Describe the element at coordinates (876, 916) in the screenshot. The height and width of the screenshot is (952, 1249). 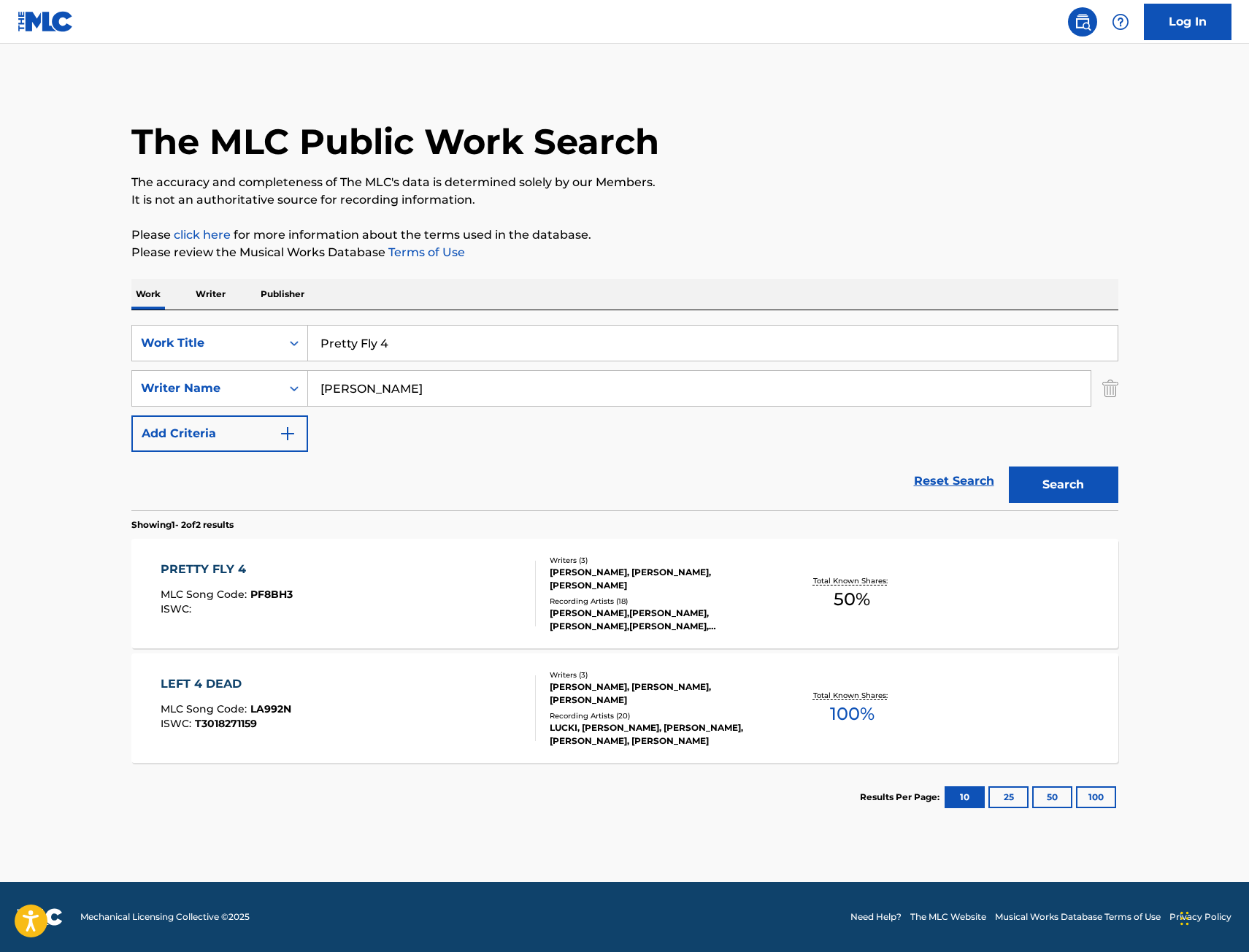
I see `a: Need Help?` at that location.